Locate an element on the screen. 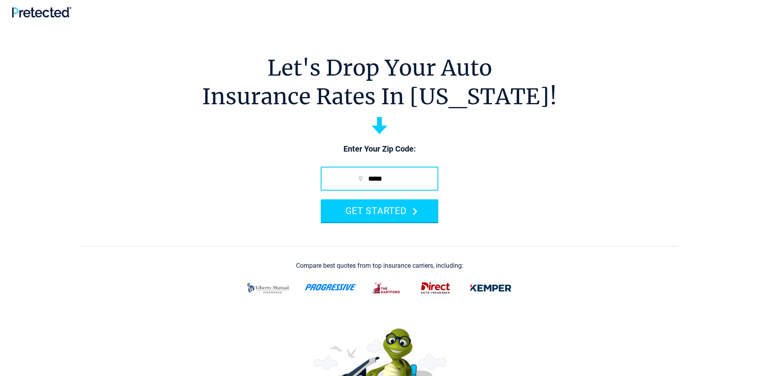  img: direct is located at coordinates (435, 288).